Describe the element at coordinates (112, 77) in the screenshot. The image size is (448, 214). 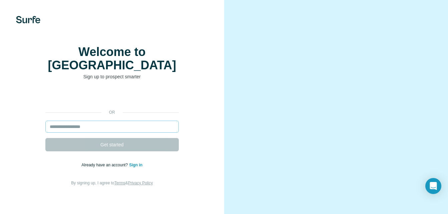
I see `p: Sign up to prospect smarter` at that location.